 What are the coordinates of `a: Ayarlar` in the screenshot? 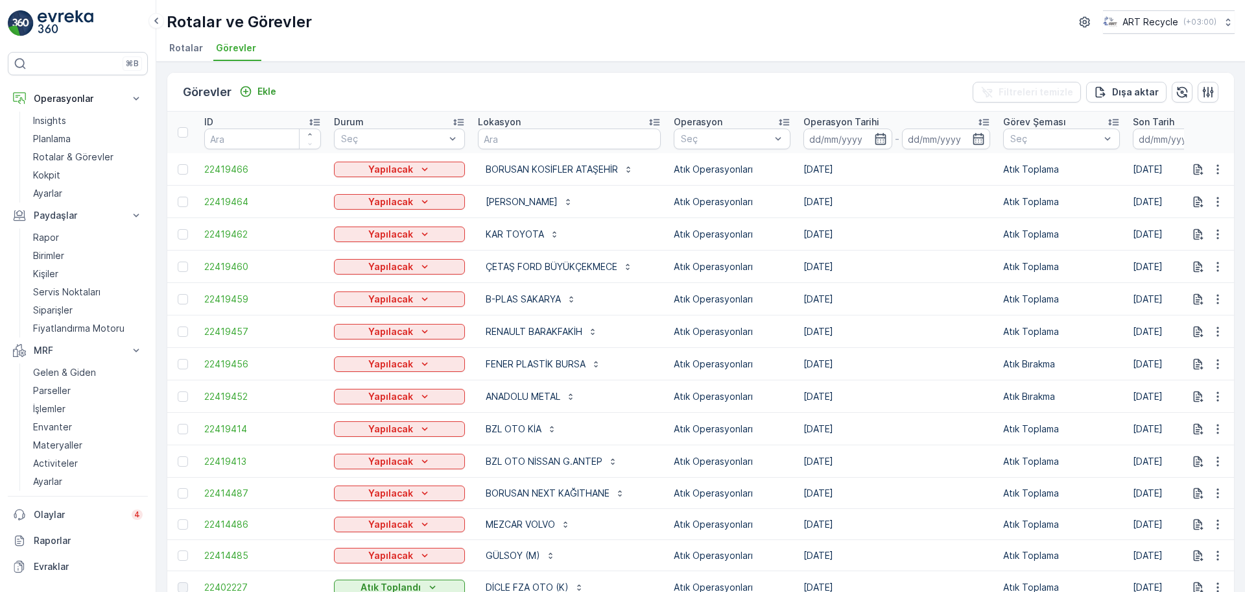 It's located at (88, 481).